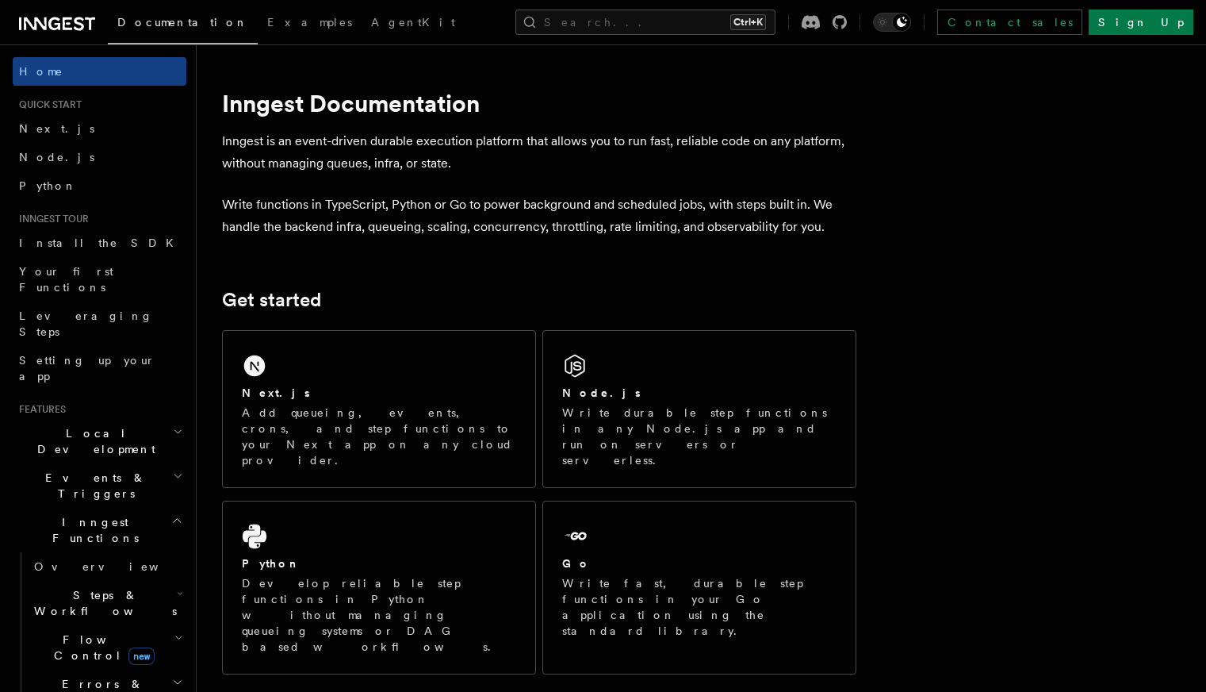 The height and width of the screenshot is (692, 1206). What do you see at coordinates (700, 587) in the screenshot?
I see `a: GoWrite fast, durable step functions in your Go application using the standard library.` at bounding box center [700, 587].